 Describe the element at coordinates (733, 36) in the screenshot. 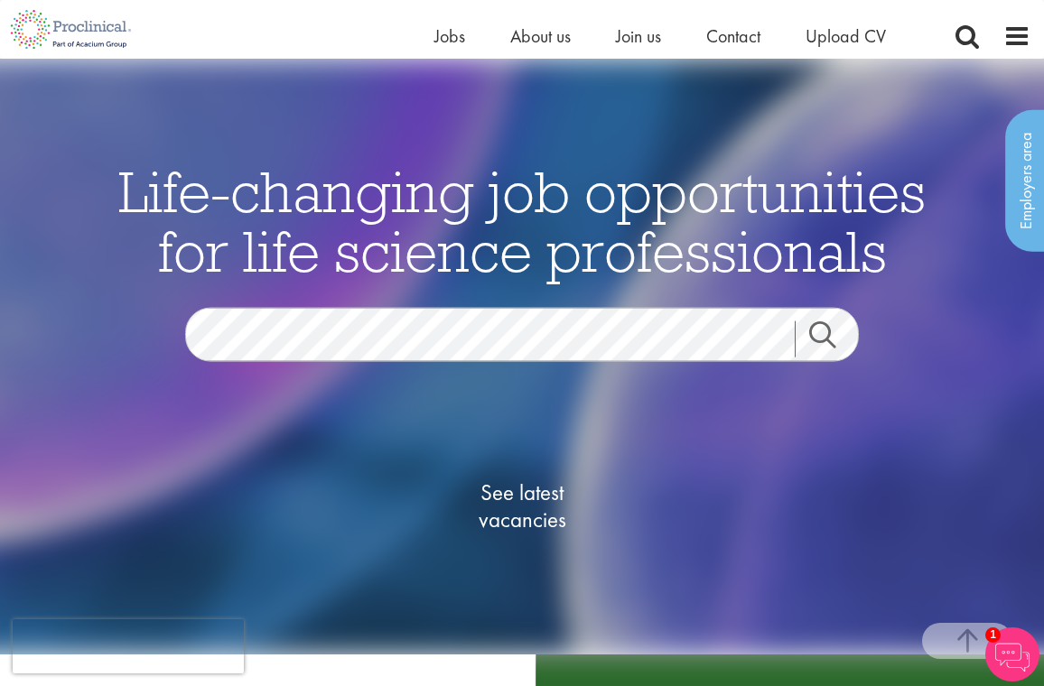

I see `a: Contact` at that location.